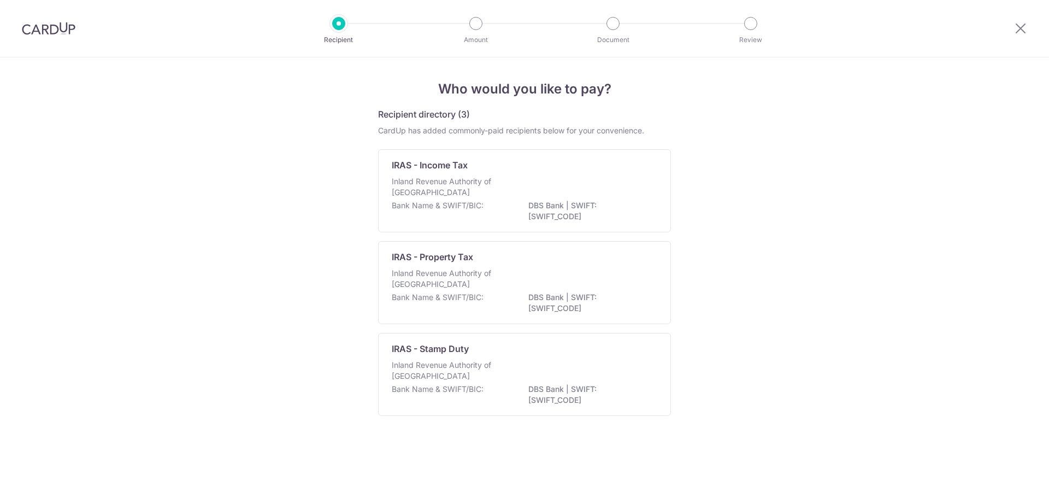 The image size is (1049, 498). I want to click on p: IRAS - Income Tax, so click(429, 165).